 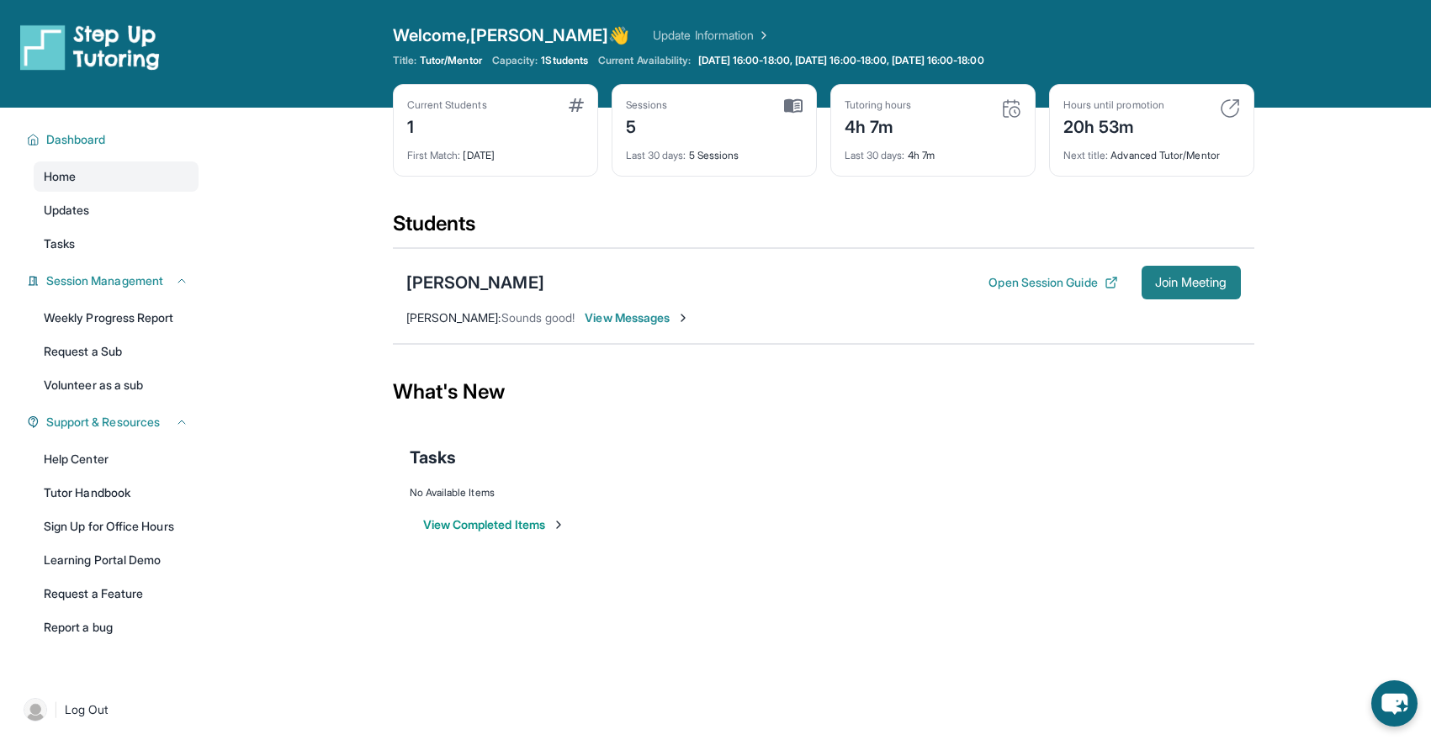 What do you see at coordinates (1191, 283) in the screenshot?
I see `span: Join Meeting` at bounding box center [1191, 283].